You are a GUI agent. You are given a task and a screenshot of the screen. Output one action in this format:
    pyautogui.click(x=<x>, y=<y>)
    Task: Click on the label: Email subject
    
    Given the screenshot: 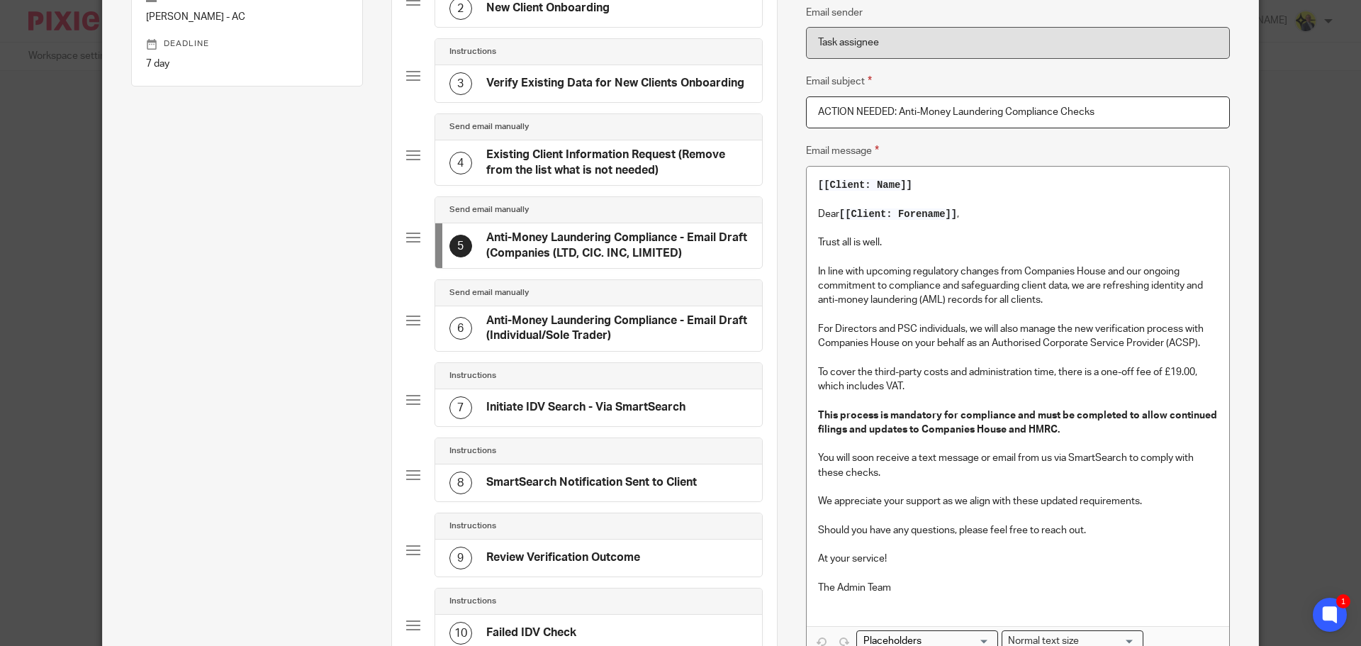 What is the action you would take?
    pyautogui.click(x=839, y=81)
    